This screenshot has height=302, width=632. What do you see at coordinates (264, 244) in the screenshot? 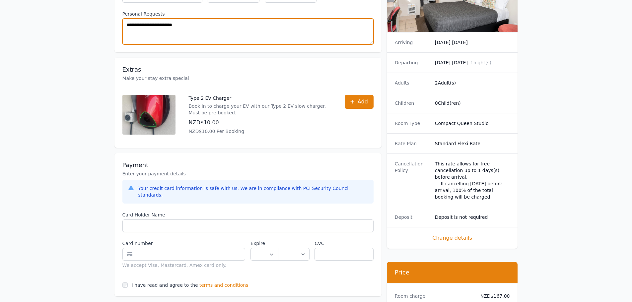
I see `label: Expire` at bounding box center [264, 244].